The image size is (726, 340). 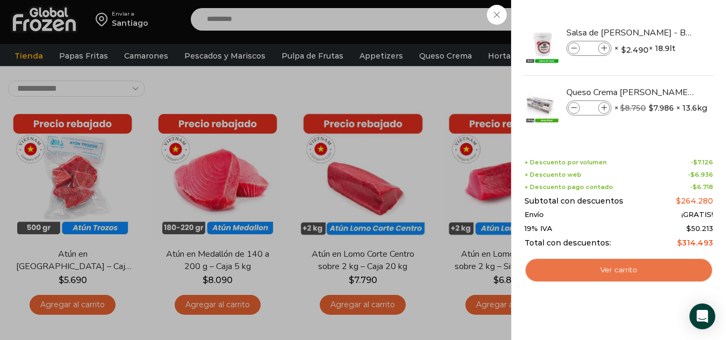 I want to click on bdi: 7.986, so click(x=661, y=108).